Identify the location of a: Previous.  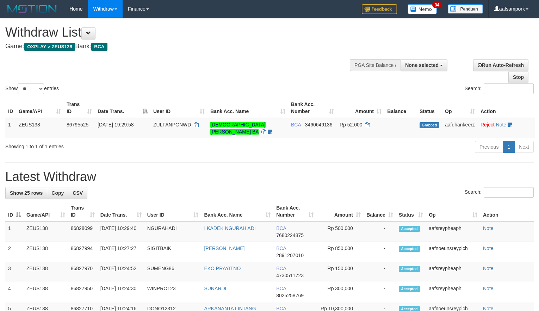
(489, 147).